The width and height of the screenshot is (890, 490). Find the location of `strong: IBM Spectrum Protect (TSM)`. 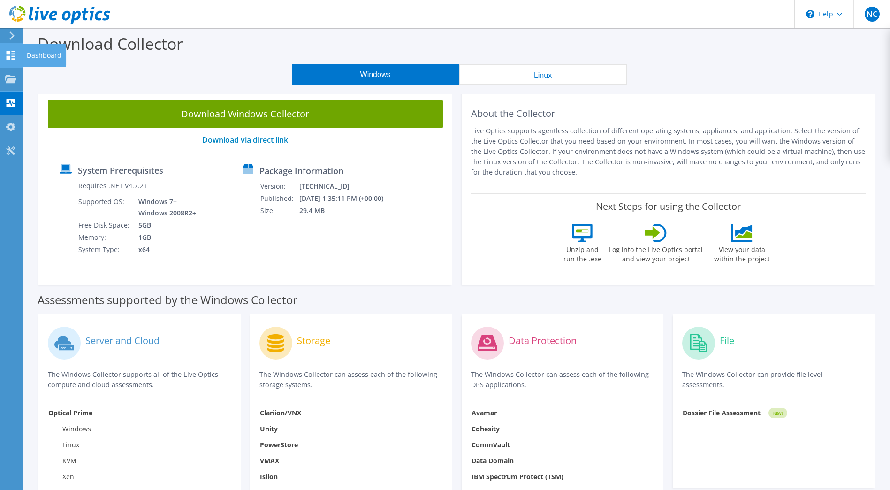

strong: IBM Spectrum Protect (TSM) is located at coordinates (518, 476).